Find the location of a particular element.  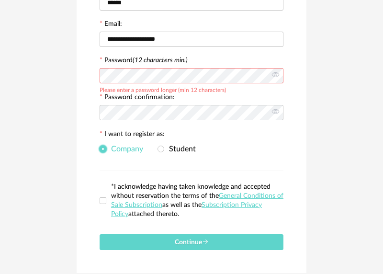

span: Student is located at coordinates (180, 149).